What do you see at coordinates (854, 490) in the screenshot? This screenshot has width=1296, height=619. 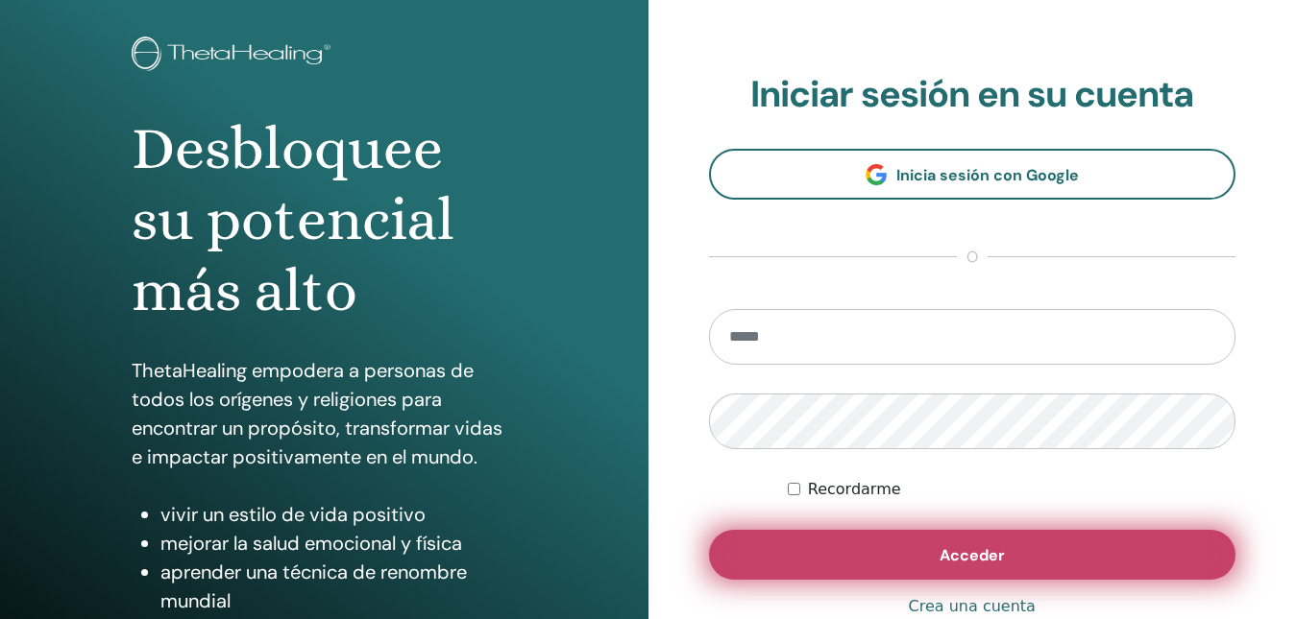 I see `label: Recordarme` at bounding box center [854, 490].